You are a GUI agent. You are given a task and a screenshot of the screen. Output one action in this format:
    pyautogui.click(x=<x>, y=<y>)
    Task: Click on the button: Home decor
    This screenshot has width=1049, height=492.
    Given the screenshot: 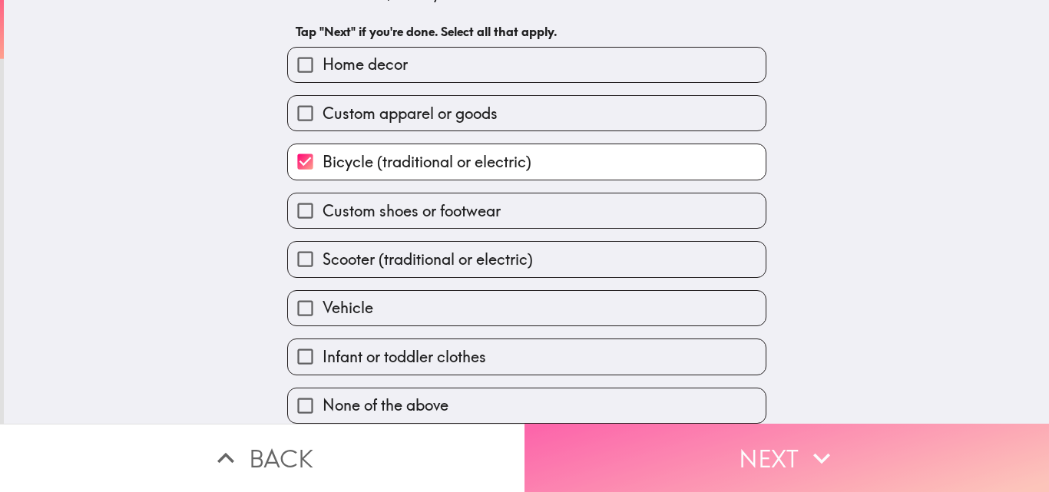 What is the action you would take?
    pyautogui.click(x=527, y=65)
    